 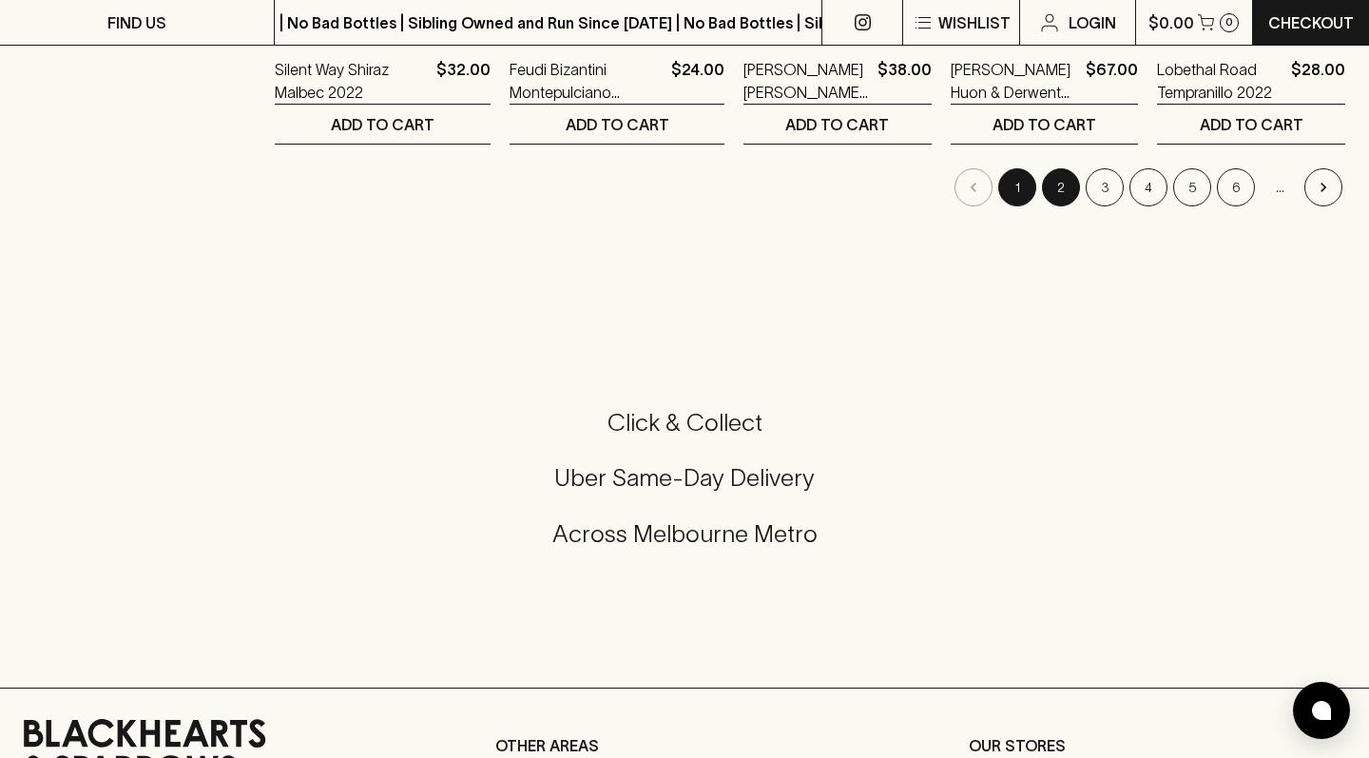 What do you see at coordinates (698, 81) in the screenshot?
I see `p: $24.00` at bounding box center [698, 81].